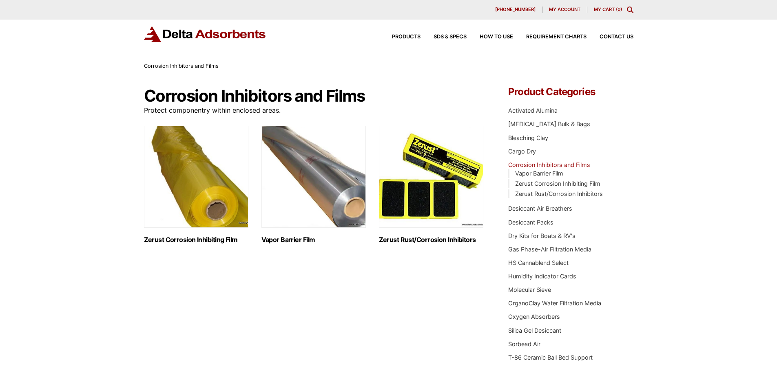 Image resolution: width=777 pixels, height=389 pixels. Describe the element at coordinates (608, 9) in the screenshot. I see `a: My Cart (0)` at that location.